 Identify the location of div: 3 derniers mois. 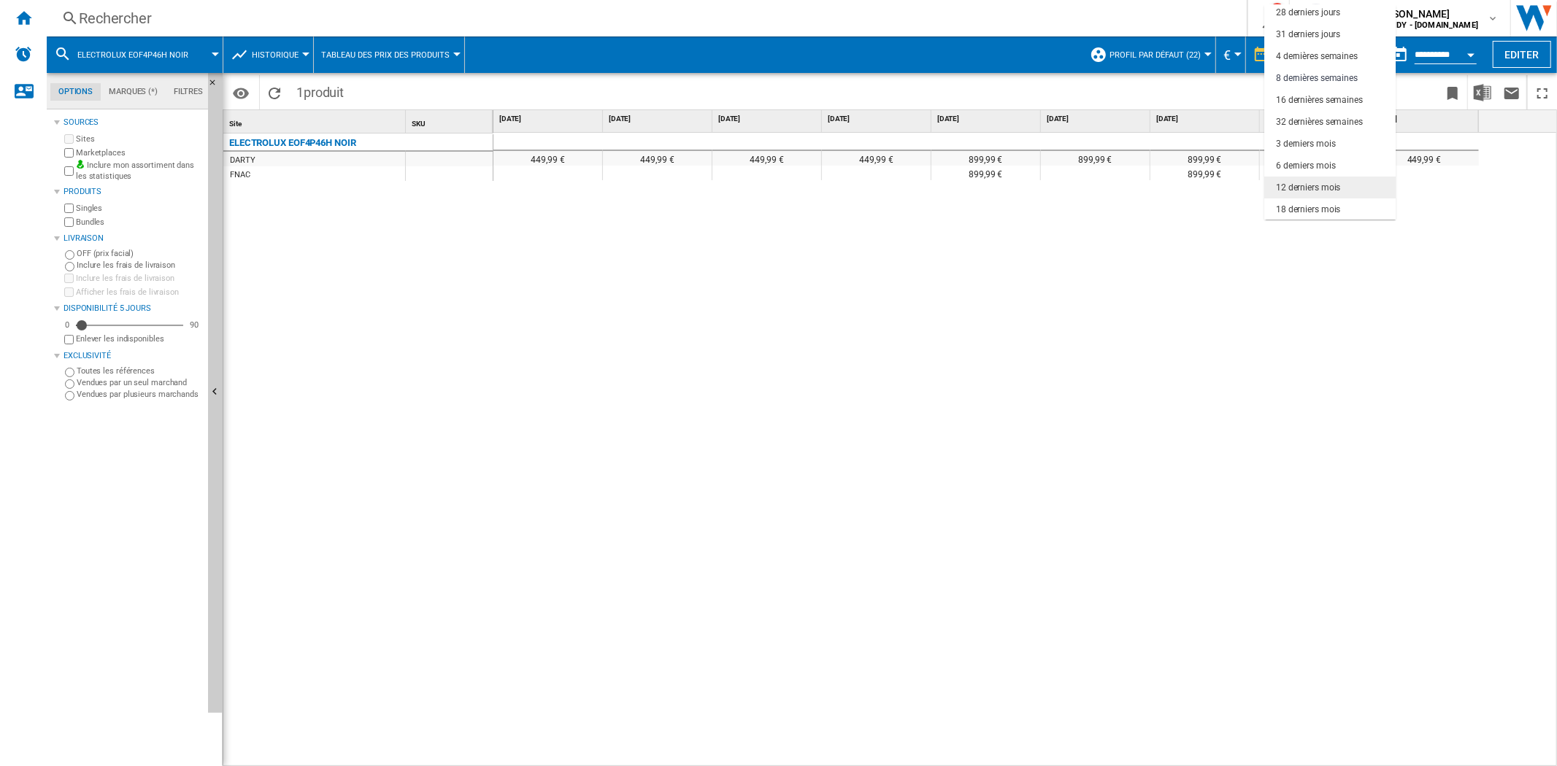
(1306, 144).